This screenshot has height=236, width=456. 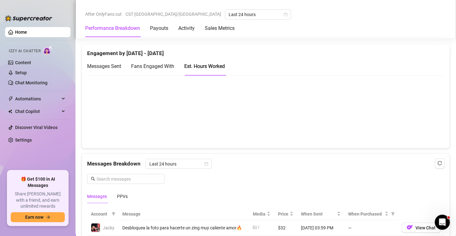 What do you see at coordinates (259, 213) in the screenshot?
I see `span: Media` at bounding box center [259, 213].